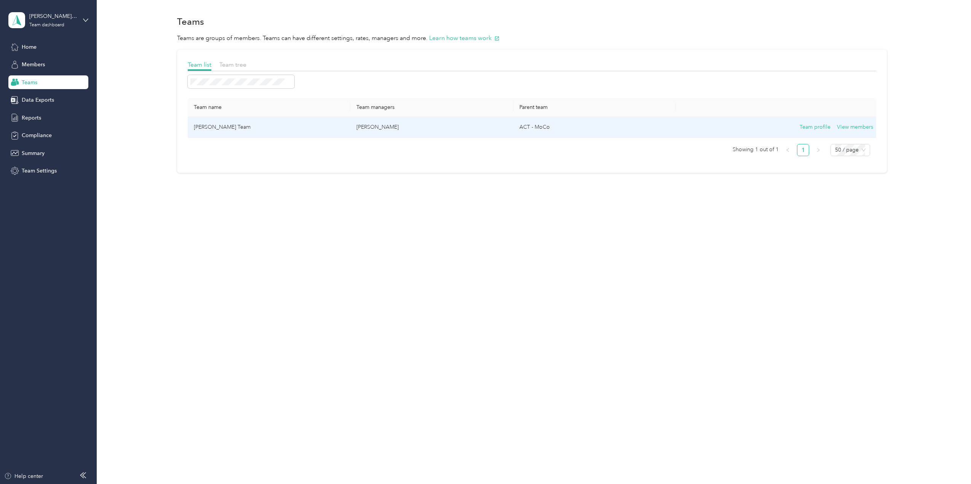  Describe the element at coordinates (803, 150) in the screenshot. I see `li: 1` at that location.